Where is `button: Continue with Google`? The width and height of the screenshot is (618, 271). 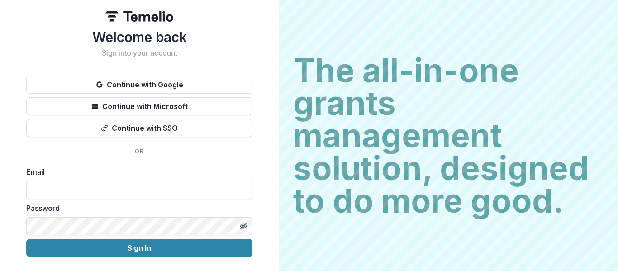
button: Continue with Google is located at coordinates (139, 85).